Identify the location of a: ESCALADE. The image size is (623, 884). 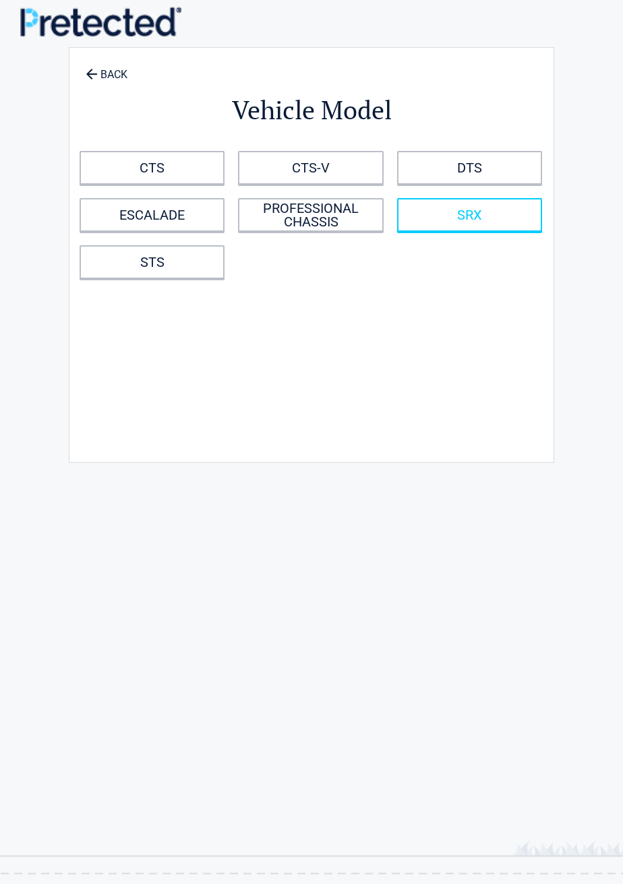
(152, 215).